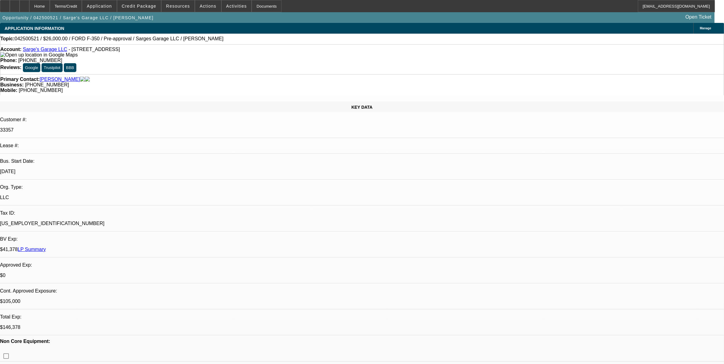  What do you see at coordinates (39, 55) in the screenshot?
I see `a: View Google Maps` at bounding box center [39, 55].